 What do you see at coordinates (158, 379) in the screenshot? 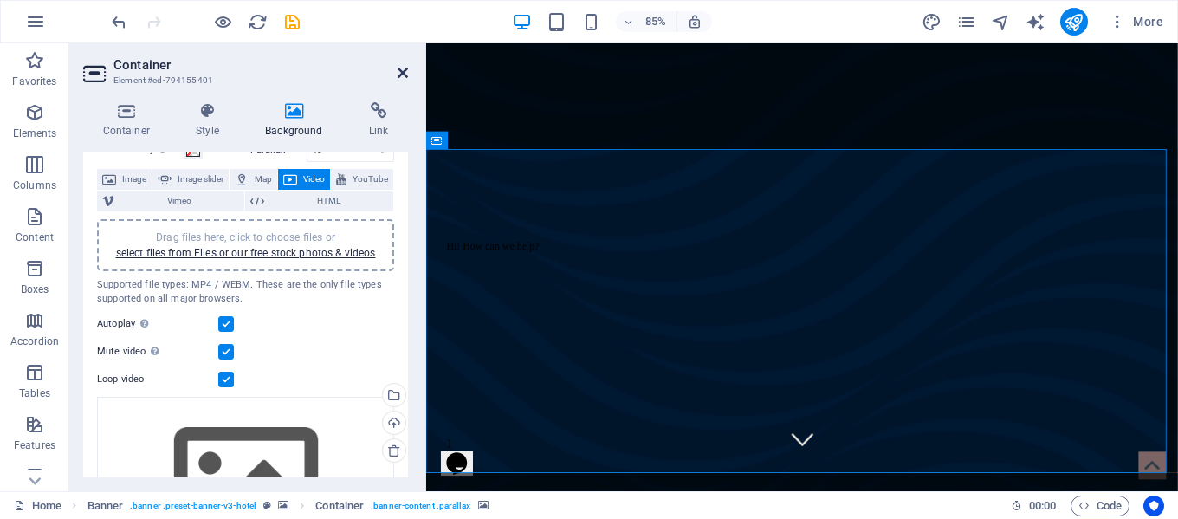
I see `label: Loop video` at bounding box center [158, 379].